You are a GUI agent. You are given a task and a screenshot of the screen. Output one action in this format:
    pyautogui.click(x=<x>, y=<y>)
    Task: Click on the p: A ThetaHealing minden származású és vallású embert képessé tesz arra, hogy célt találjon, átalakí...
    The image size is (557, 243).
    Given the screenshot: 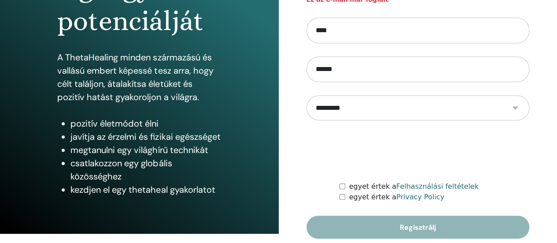 What is the action you would take?
    pyautogui.click(x=139, y=77)
    